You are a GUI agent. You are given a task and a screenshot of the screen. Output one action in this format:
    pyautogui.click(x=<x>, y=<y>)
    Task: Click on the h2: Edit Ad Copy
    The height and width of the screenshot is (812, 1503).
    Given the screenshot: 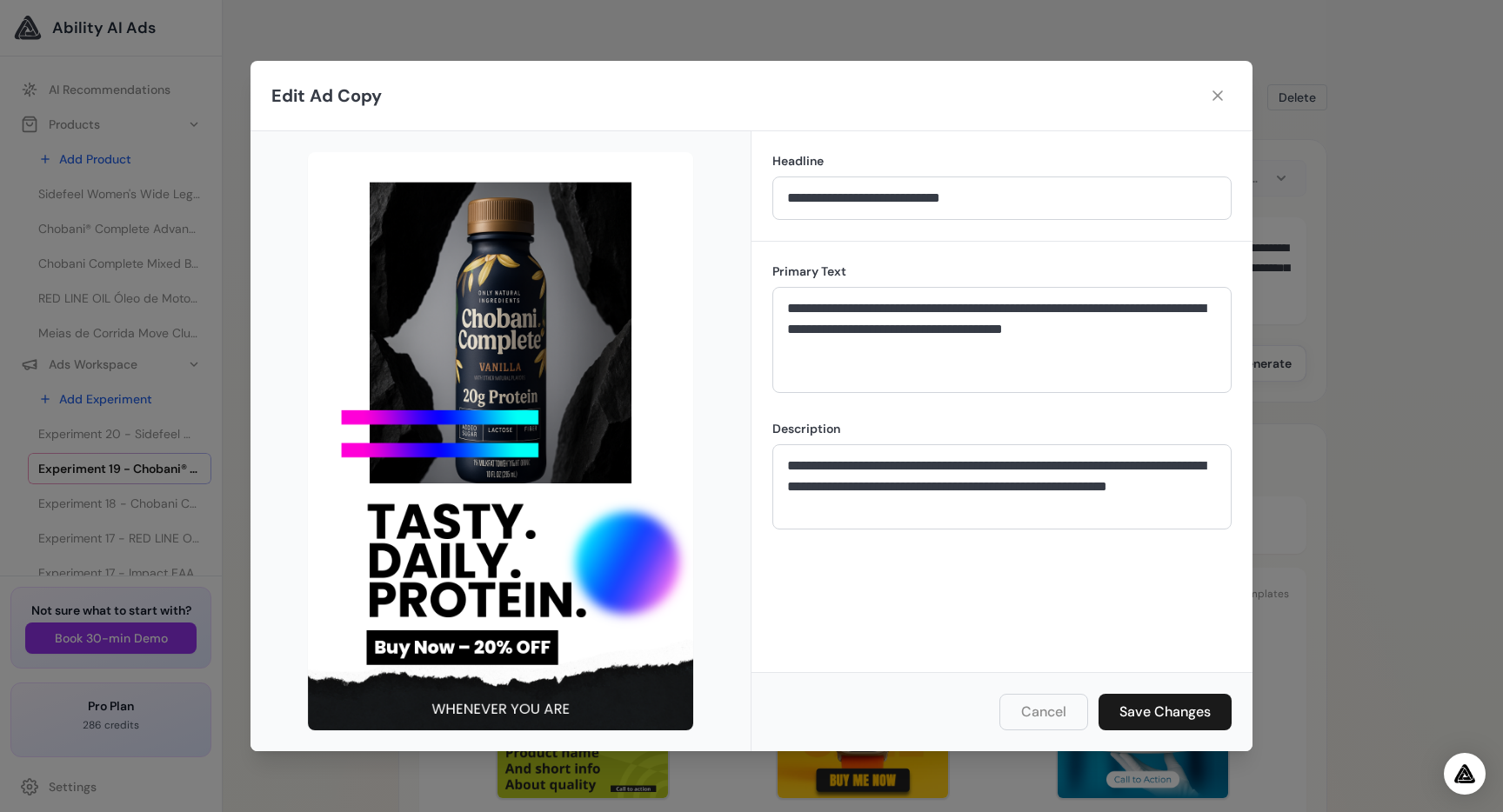 What is the action you would take?
    pyautogui.click(x=326, y=96)
    